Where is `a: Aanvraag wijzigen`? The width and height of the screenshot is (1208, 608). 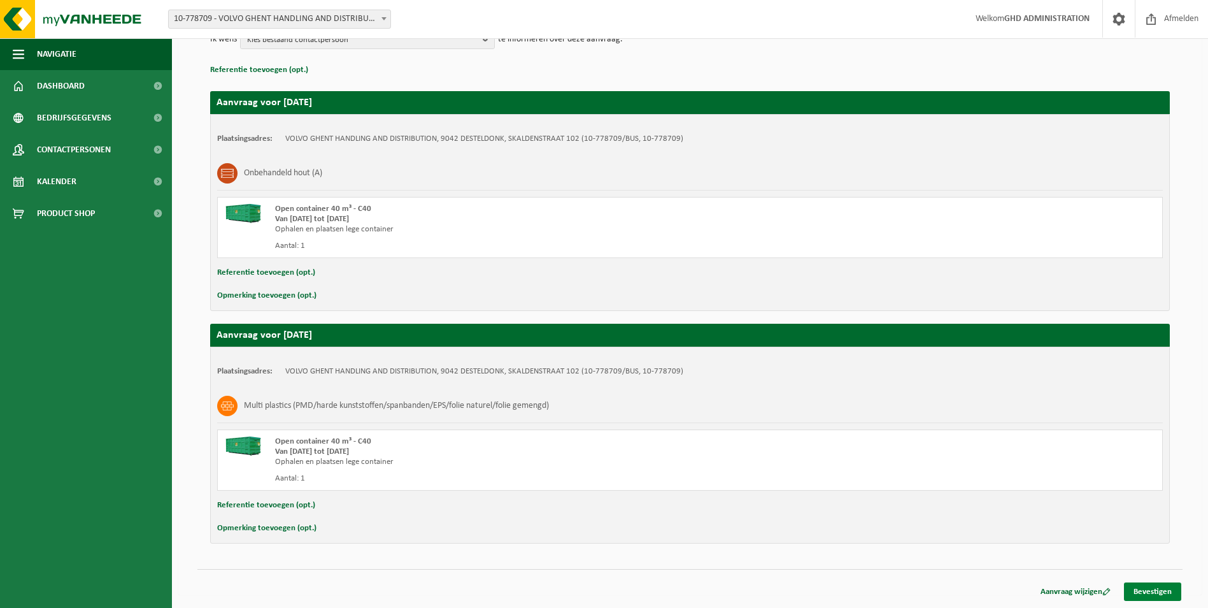
a: Aanvraag wijzigen is located at coordinates (1076, 591).